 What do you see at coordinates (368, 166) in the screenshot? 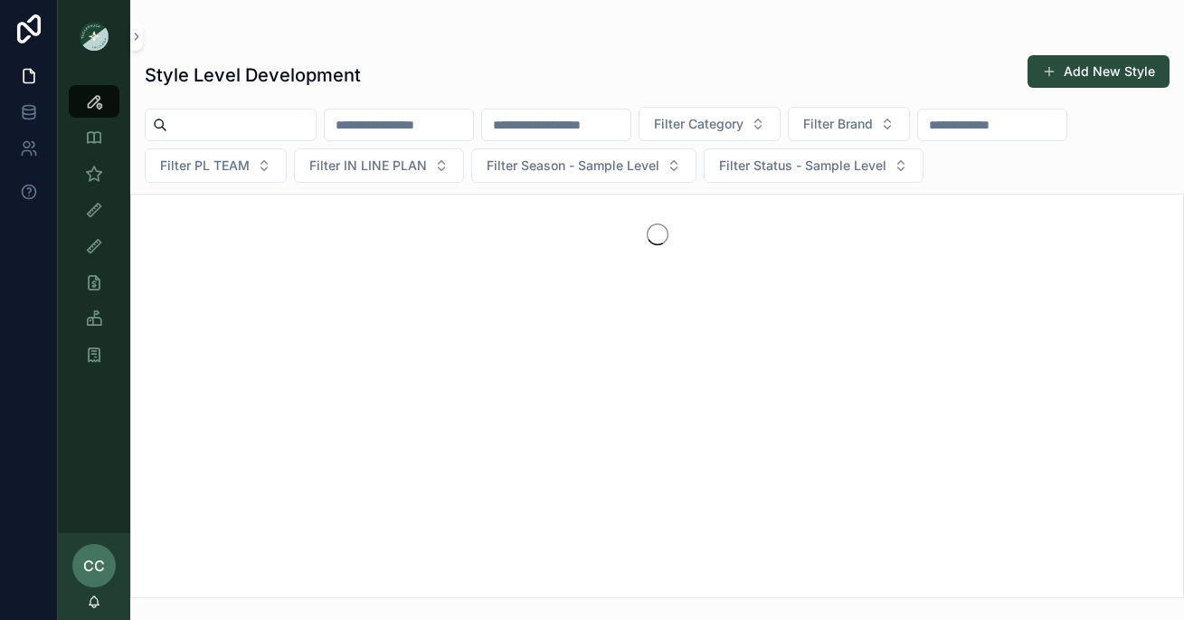
I see `span: Filter IN LINE PLAN` at bounding box center [368, 166].